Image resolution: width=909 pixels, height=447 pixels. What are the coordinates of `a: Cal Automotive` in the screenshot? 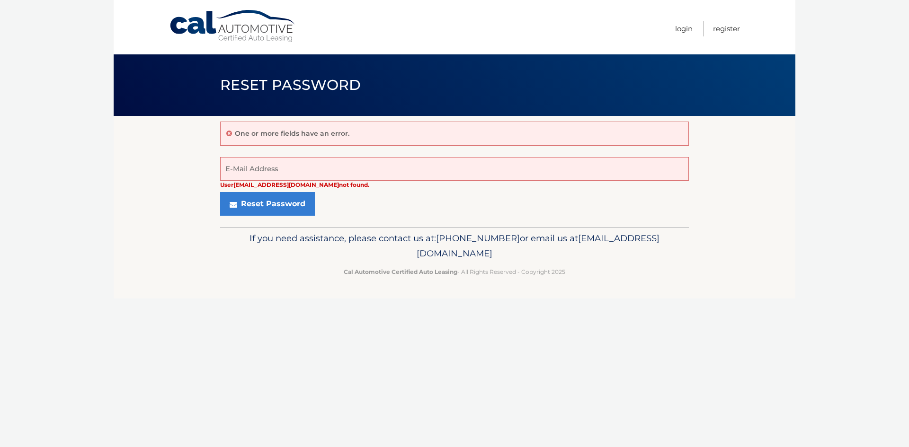 It's located at (233, 26).